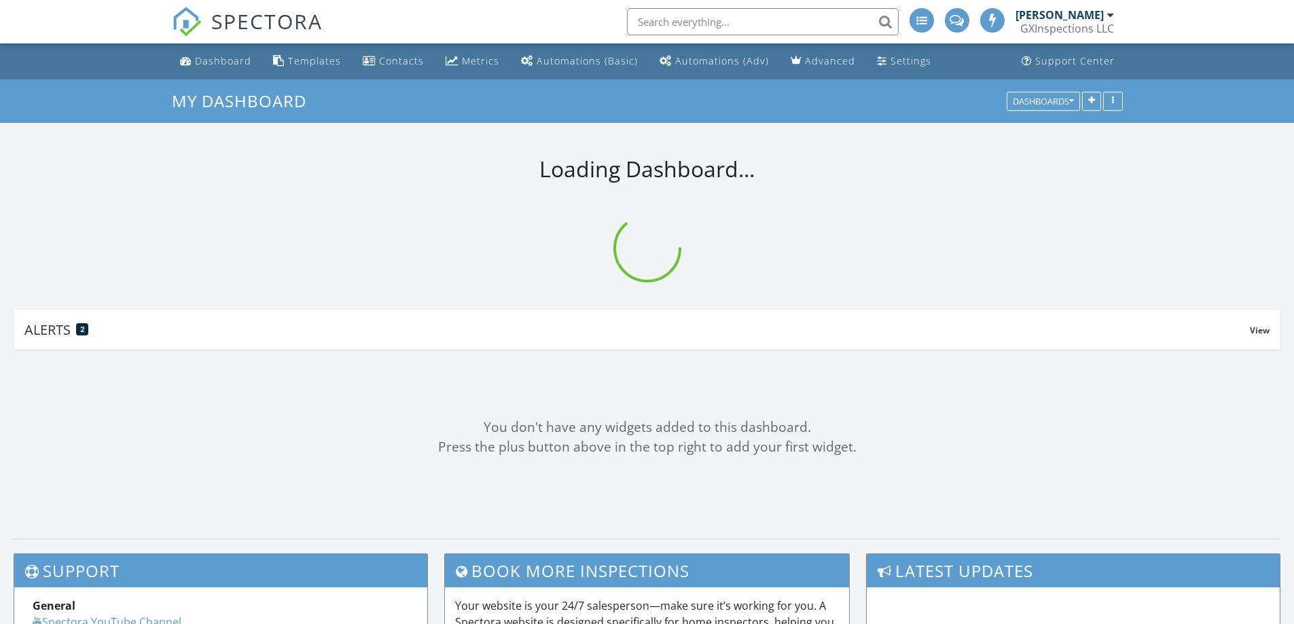 The width and height of the screenshot is (1294, 624). What do you see at coordinates (215, 61) in the screenshot?
I see `a: Dashboard` at bounding box center [215, 61].